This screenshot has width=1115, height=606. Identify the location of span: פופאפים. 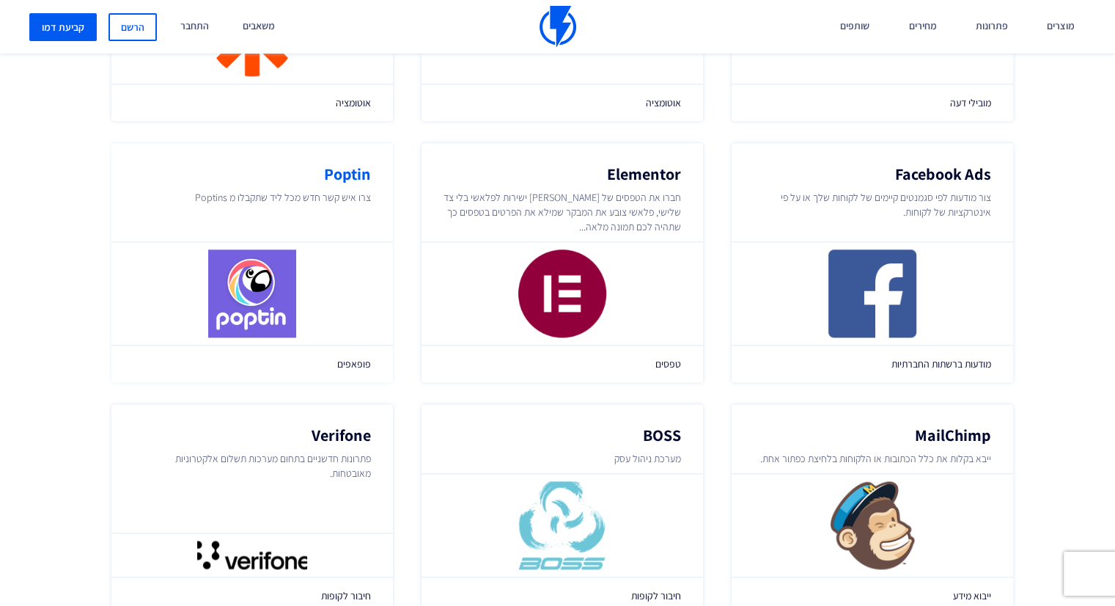
(252, 364).